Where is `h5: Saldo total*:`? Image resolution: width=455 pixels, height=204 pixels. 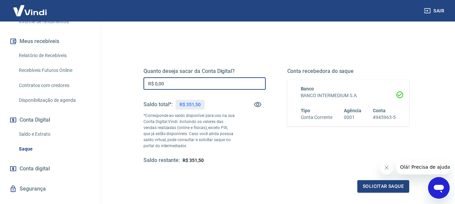 h5: Saldo total*: is located at coordinates (158, 105).